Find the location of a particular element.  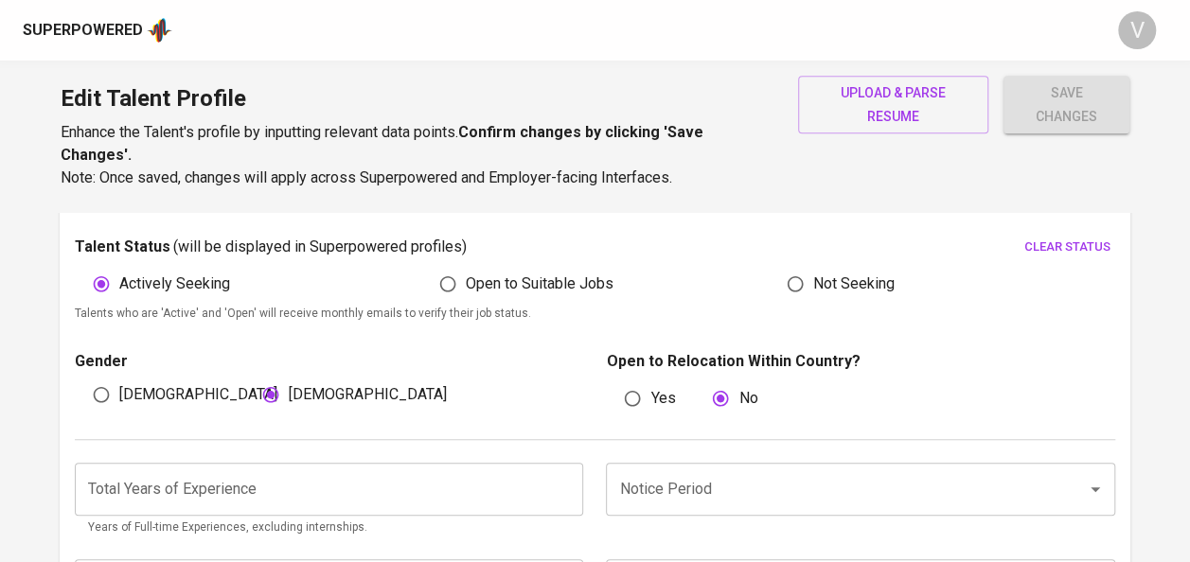

p: Open to Relocation Within Country? is located at coordinates (860, 362).